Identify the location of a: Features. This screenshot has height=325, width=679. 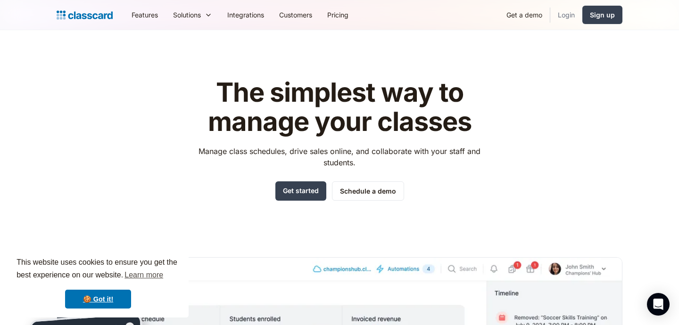
(145, 15).